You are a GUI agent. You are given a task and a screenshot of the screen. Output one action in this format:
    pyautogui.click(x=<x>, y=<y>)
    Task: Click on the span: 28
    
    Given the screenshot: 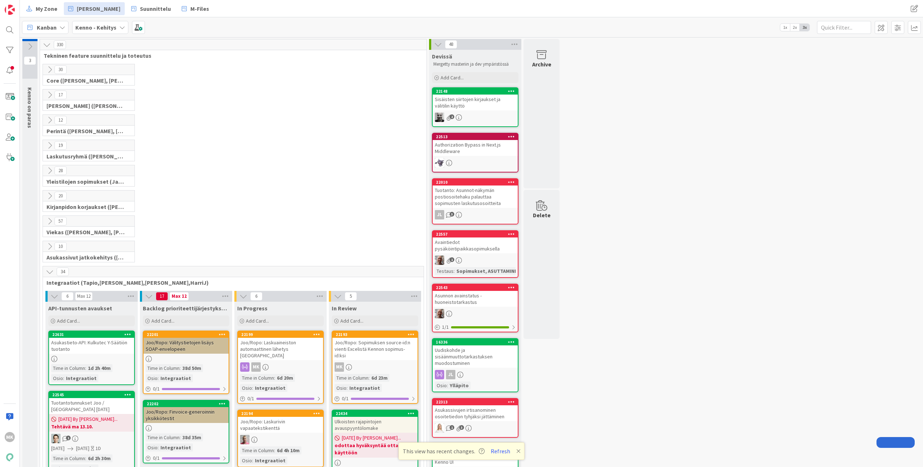 What is the action you would take?
    pyautogui.click(x=61, y=171)
    